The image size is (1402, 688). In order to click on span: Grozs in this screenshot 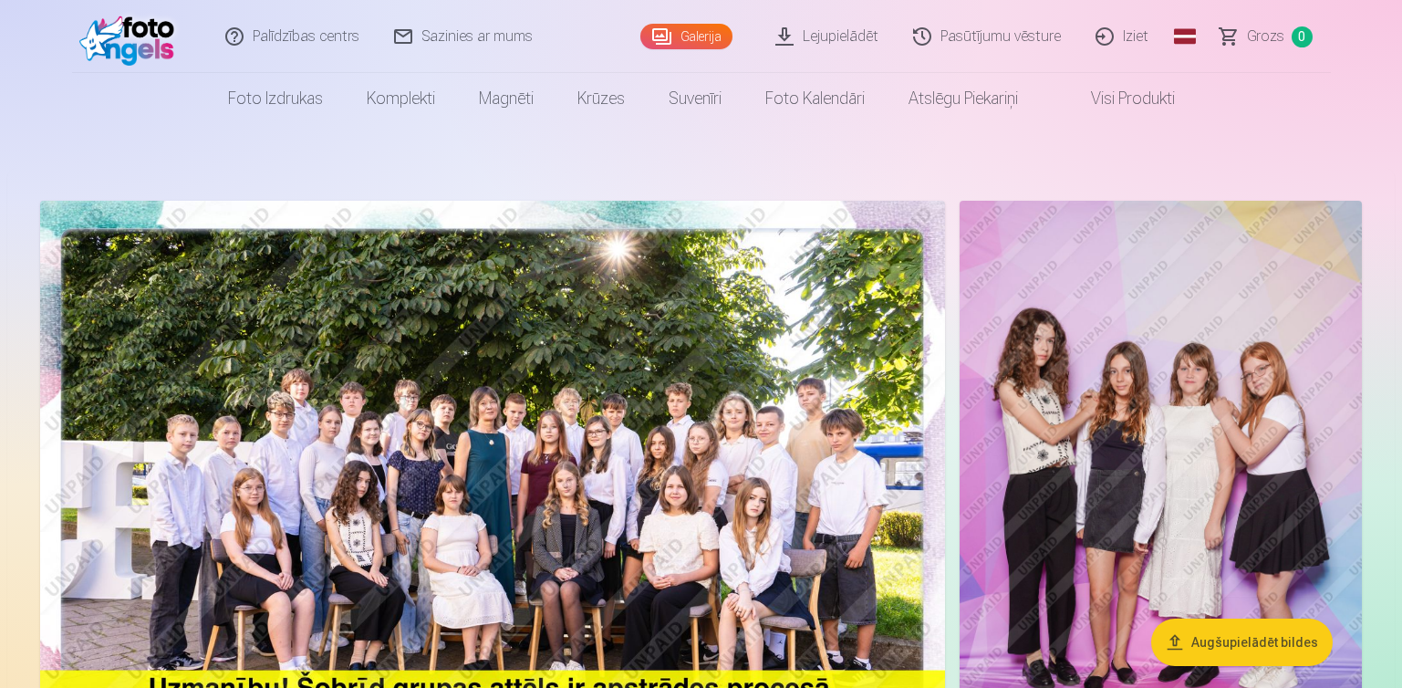, I will do `click(1265, 36)`.